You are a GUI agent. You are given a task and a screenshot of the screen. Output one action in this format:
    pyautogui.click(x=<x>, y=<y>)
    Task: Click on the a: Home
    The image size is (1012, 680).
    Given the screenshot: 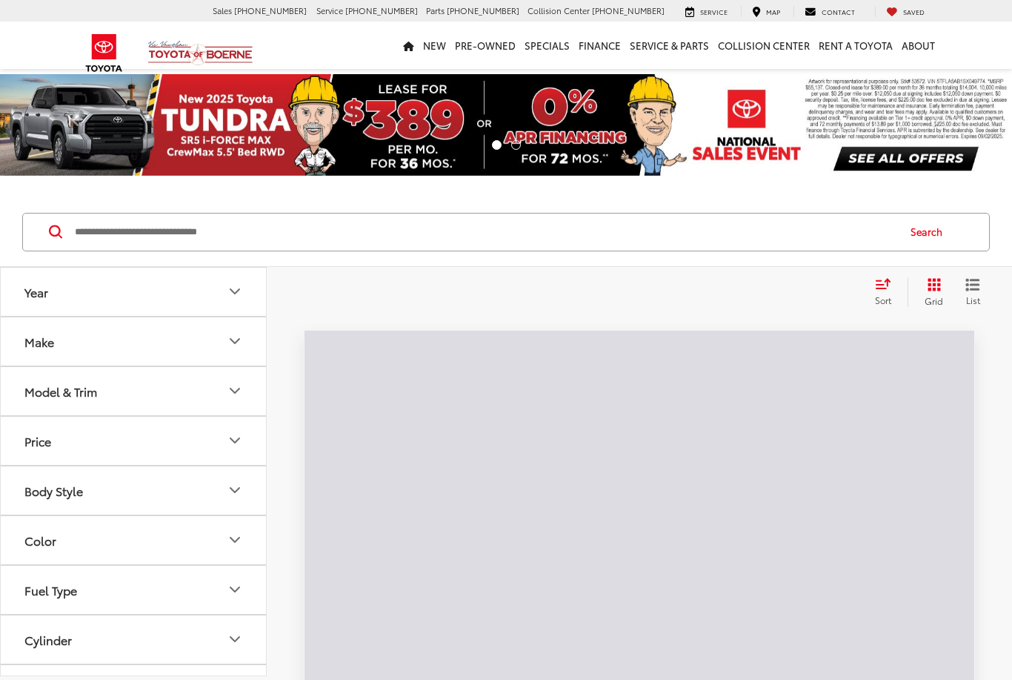 What is the action you would take?
    pyautogui.click(x=408, y=45)
    